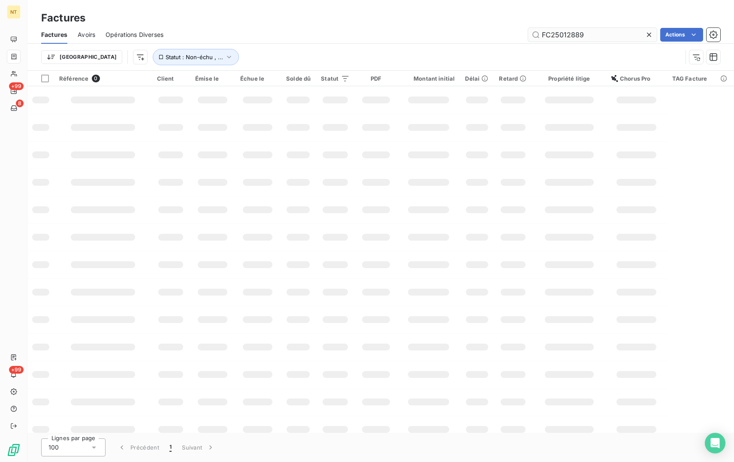 The width and height of the screenshot is (734, 462). What do you see at coordinates (170, 448) in the screenshot?
I see `span: 1` at bounding box center [170, 448].